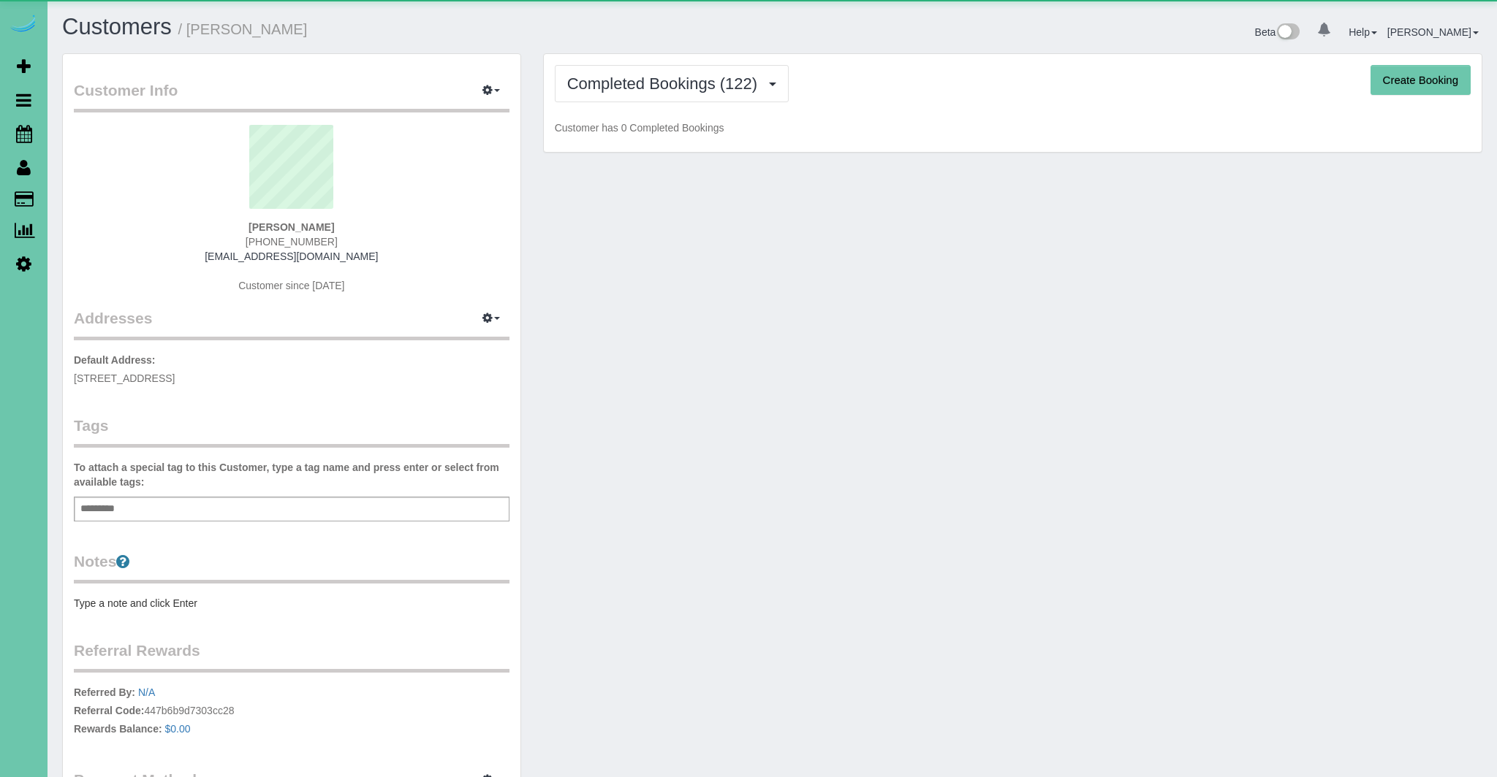  I want to click on label: Referred By:, so click(104, 693).